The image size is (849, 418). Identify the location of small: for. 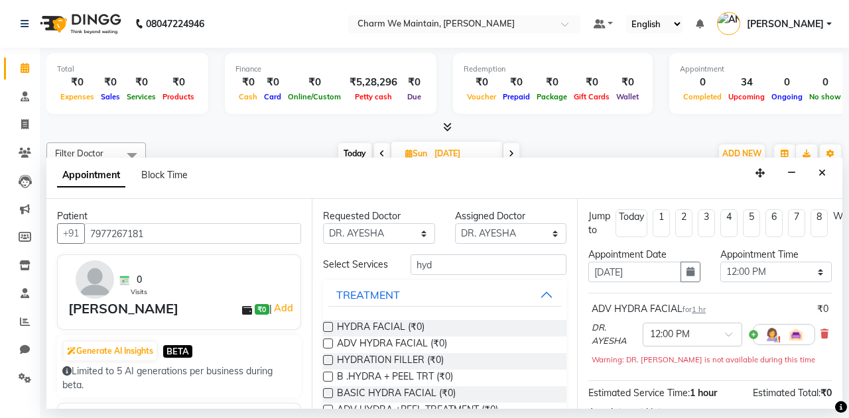
(694, 310).